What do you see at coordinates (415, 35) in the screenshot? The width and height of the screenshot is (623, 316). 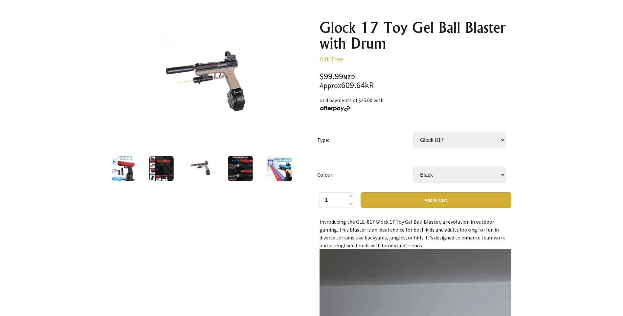 I see `h1: Glock 17 Toy Gel Ball Blaster with Drum` at bounding box center [415, 35].